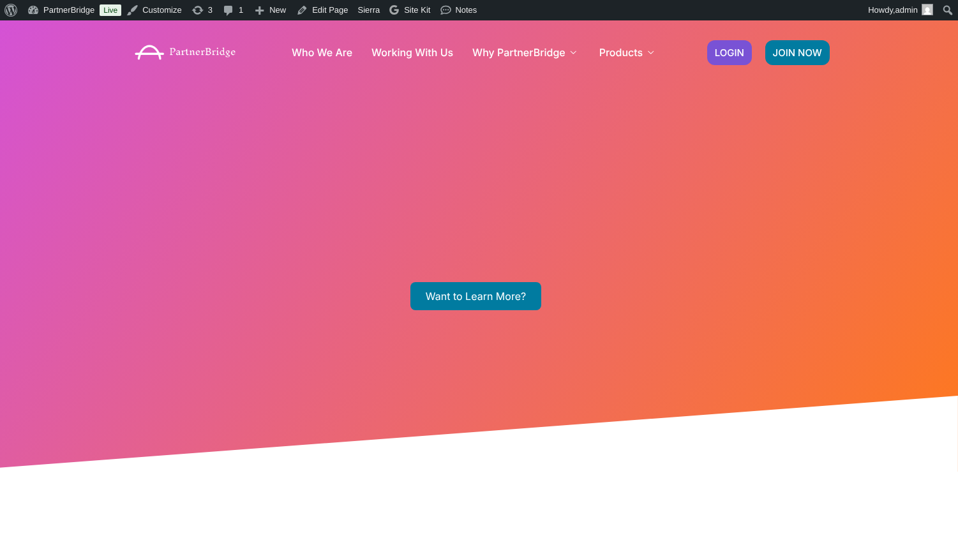  What do you see at coordinates (798, 52) in the screenshot?
I see `span: JOIN NOW` at bounding box center [798, 52].